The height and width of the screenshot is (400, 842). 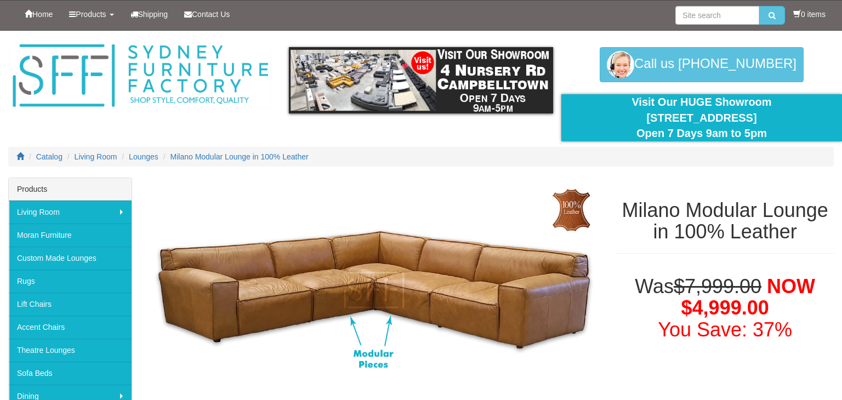 What do you see at coordinates (49, 157) in the screenshot?
I see `a: Catalog` at bounding box center [49, 157].